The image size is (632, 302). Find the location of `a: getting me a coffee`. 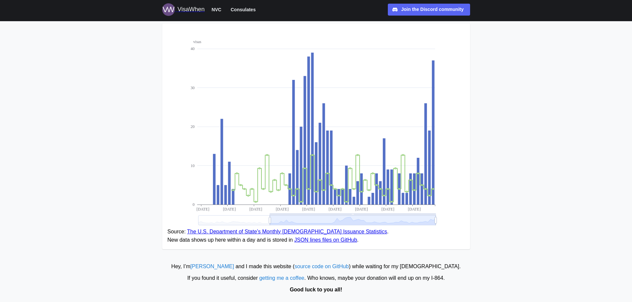

a: getting me a coffee is located at coordinates (282, 278).